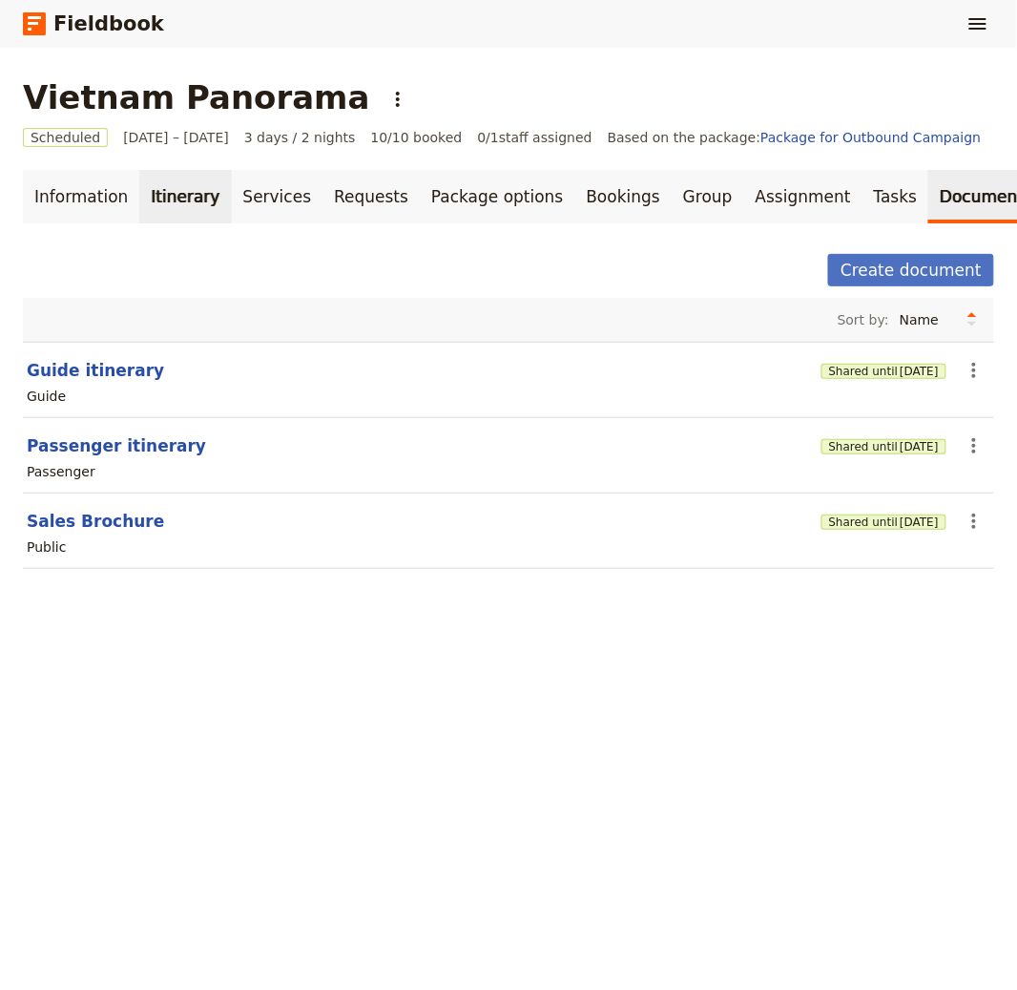 The image size is (1017, 990). I want to click on h1: Vietnam Panorama, so click(197, 97).